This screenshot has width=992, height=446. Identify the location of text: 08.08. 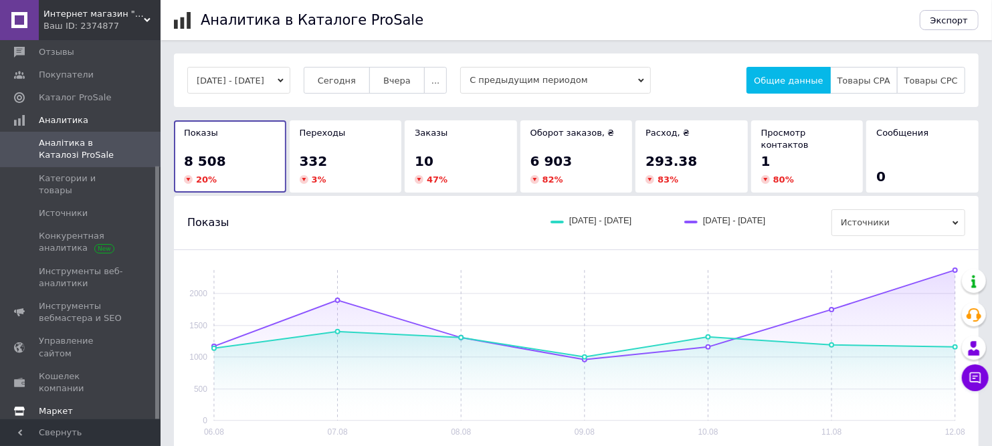
(461, 432).